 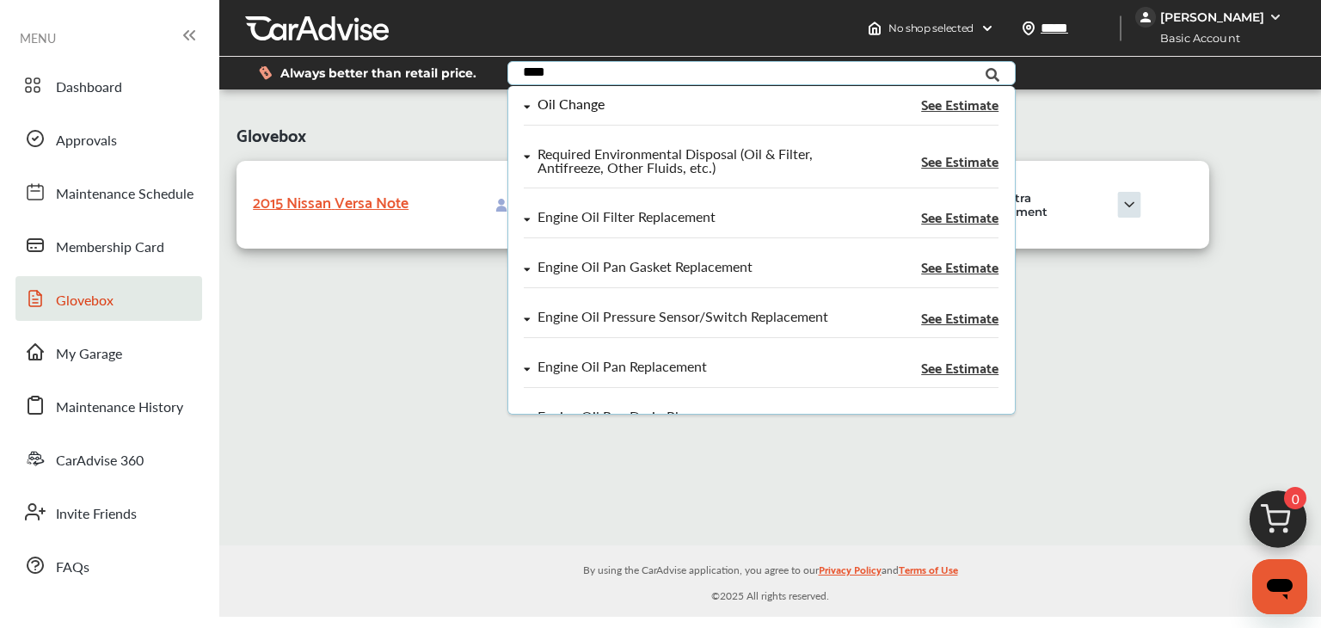 I want to click on span: Approvals, so click(x=86, y=141).